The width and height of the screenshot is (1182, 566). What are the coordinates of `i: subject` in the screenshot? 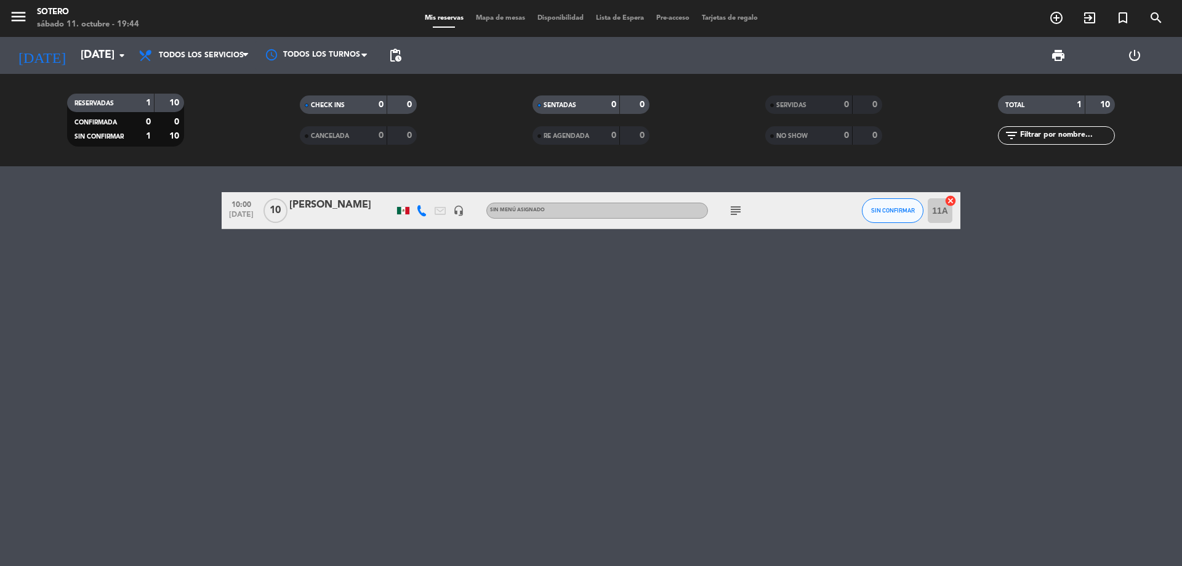 It's located at (736, 211).